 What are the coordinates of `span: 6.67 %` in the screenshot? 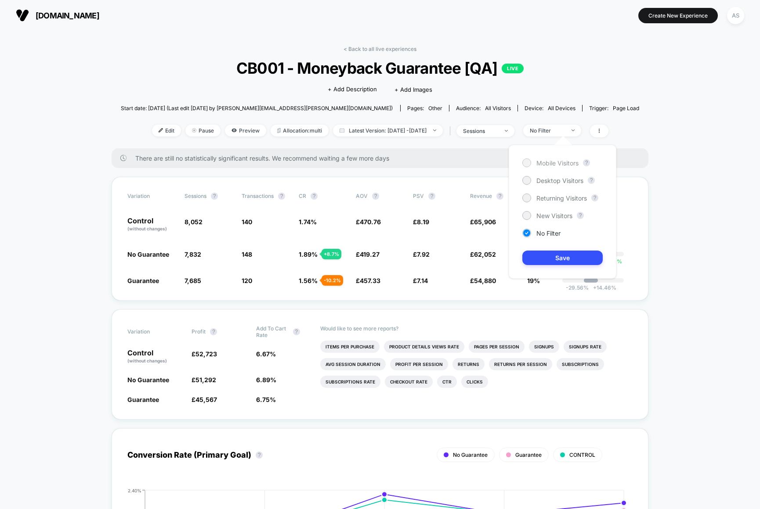 It's located at (266, 354).